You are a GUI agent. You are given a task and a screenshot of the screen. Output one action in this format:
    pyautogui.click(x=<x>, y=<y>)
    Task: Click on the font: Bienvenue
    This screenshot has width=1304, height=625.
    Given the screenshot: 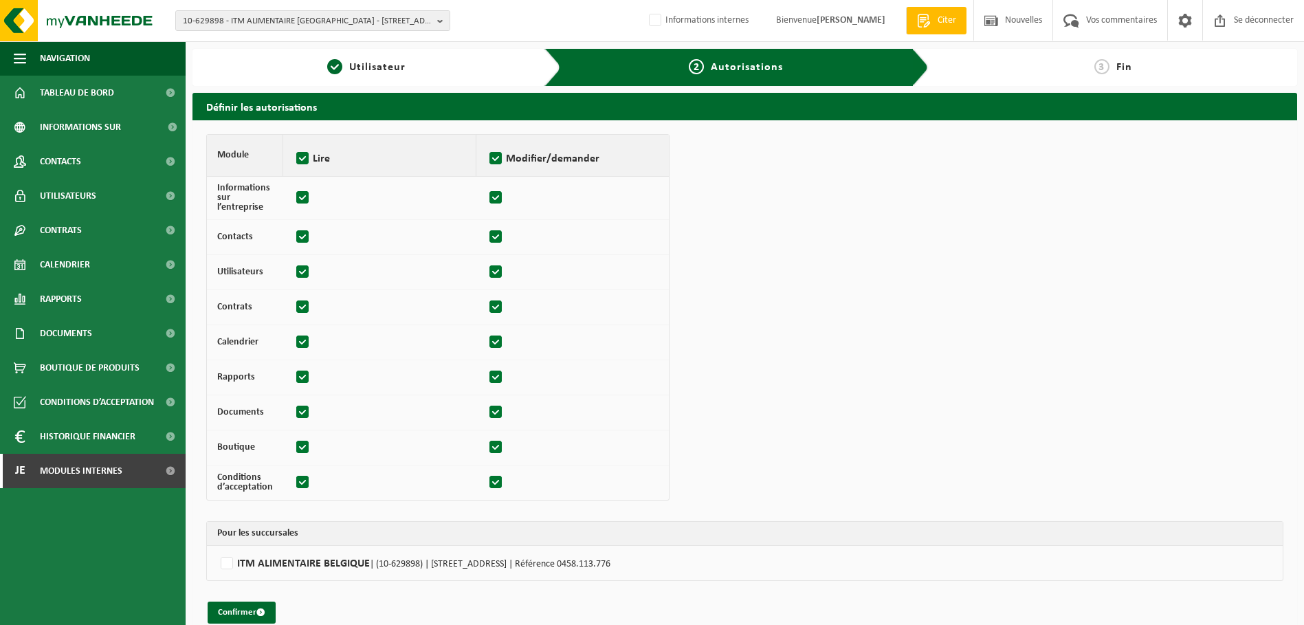 What is the action you would take?
    pyautogui.click(x=830, y=20)
    